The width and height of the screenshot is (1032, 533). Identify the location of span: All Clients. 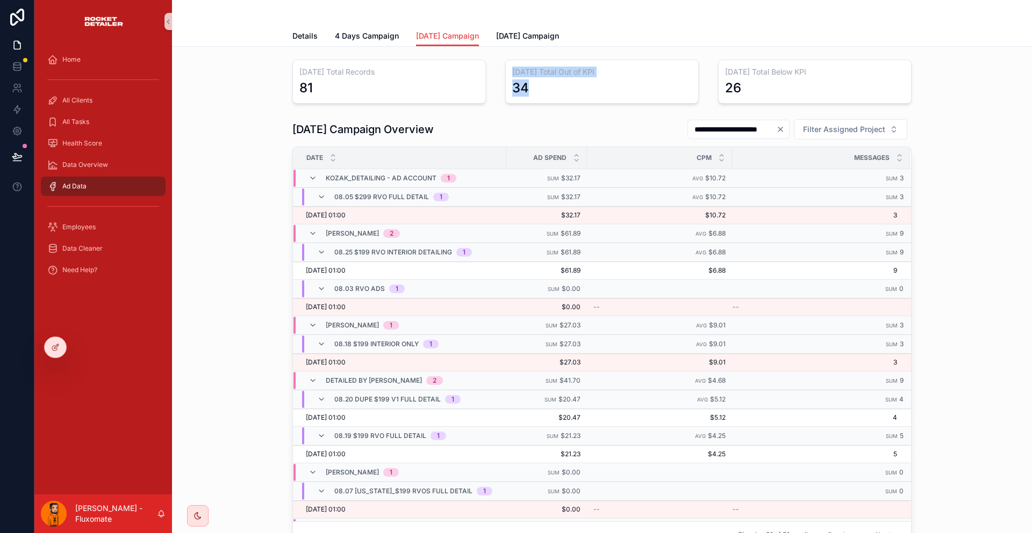
(77, 100).